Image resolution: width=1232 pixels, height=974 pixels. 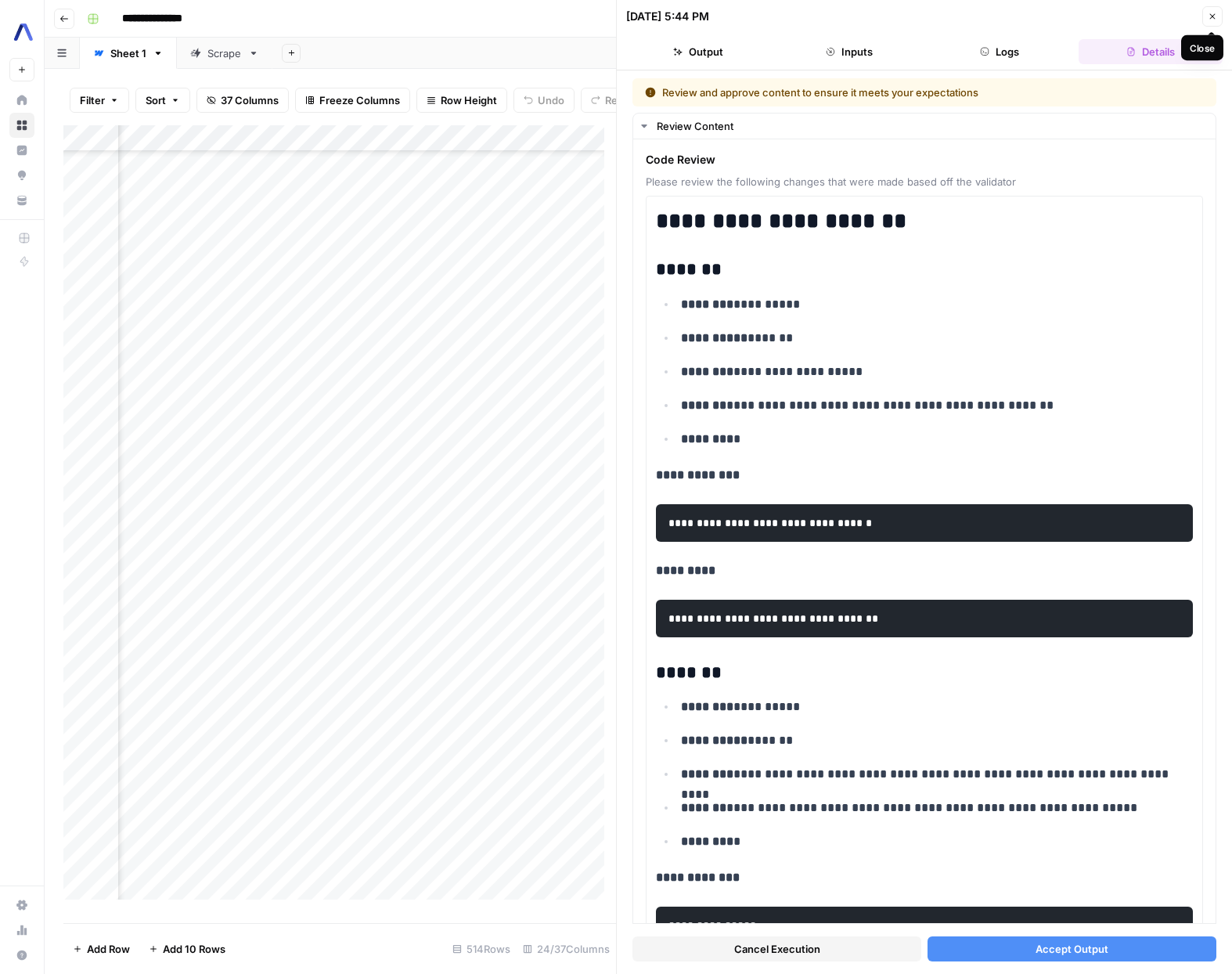 I want to click on button: Inputs, so click(x=849, y=52).